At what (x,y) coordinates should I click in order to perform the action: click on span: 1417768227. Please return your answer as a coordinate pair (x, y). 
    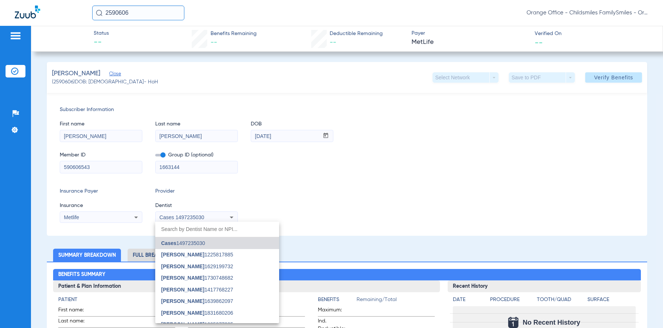
    Looking at the image, I should click on (197, 289).